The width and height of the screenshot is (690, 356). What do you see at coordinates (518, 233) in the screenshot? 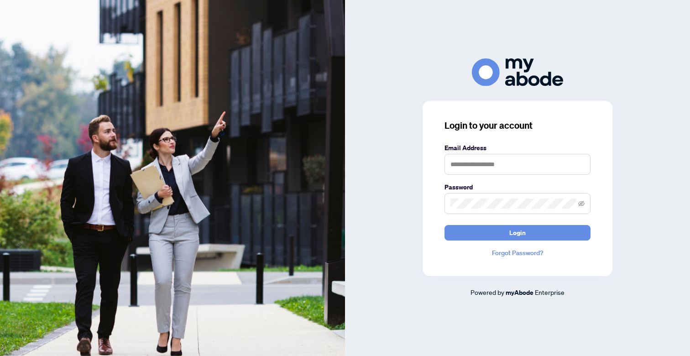
I see `button: Login` at bounding box center [518, 233].